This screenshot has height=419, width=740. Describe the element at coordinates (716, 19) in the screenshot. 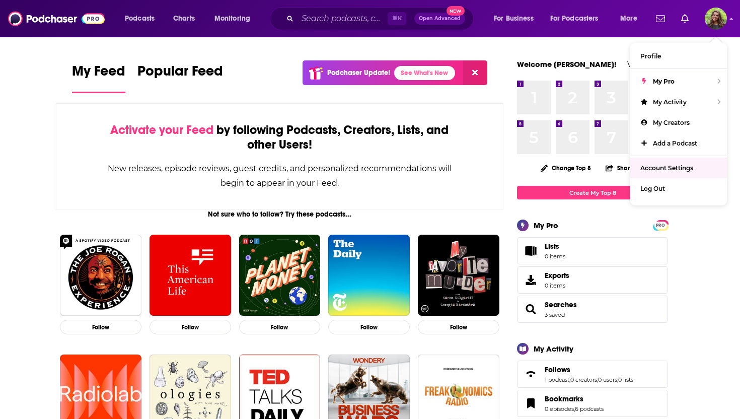

I see `button: Show profile menu` at that location.